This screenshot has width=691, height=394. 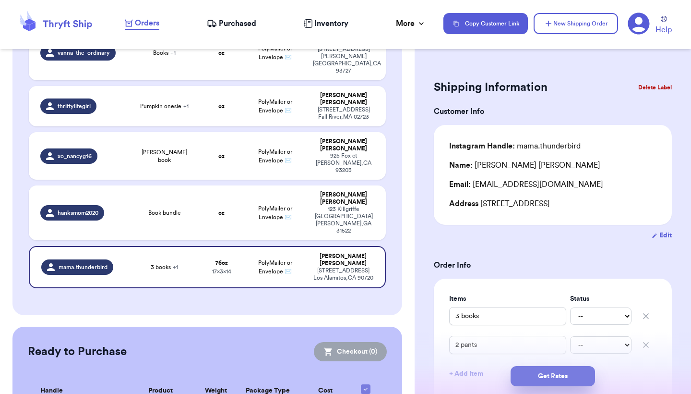 What do you see at coordinates (553, 265) in the screenshot?
I see `h3: Order Info` at bounding box center [553, 265].